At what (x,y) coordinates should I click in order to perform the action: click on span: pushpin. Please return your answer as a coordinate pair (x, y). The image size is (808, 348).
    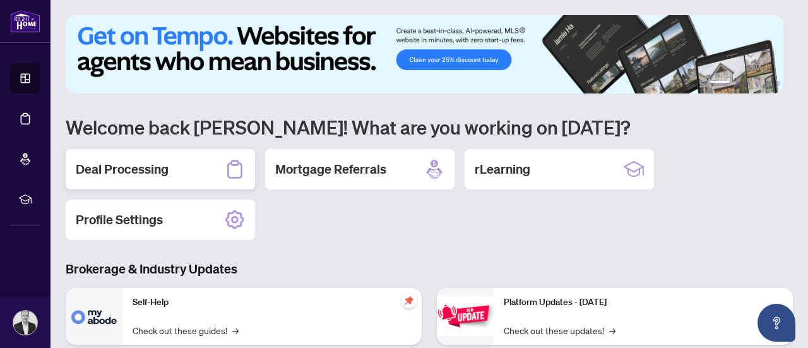
    Looking at the image, I should click on (409, 300).